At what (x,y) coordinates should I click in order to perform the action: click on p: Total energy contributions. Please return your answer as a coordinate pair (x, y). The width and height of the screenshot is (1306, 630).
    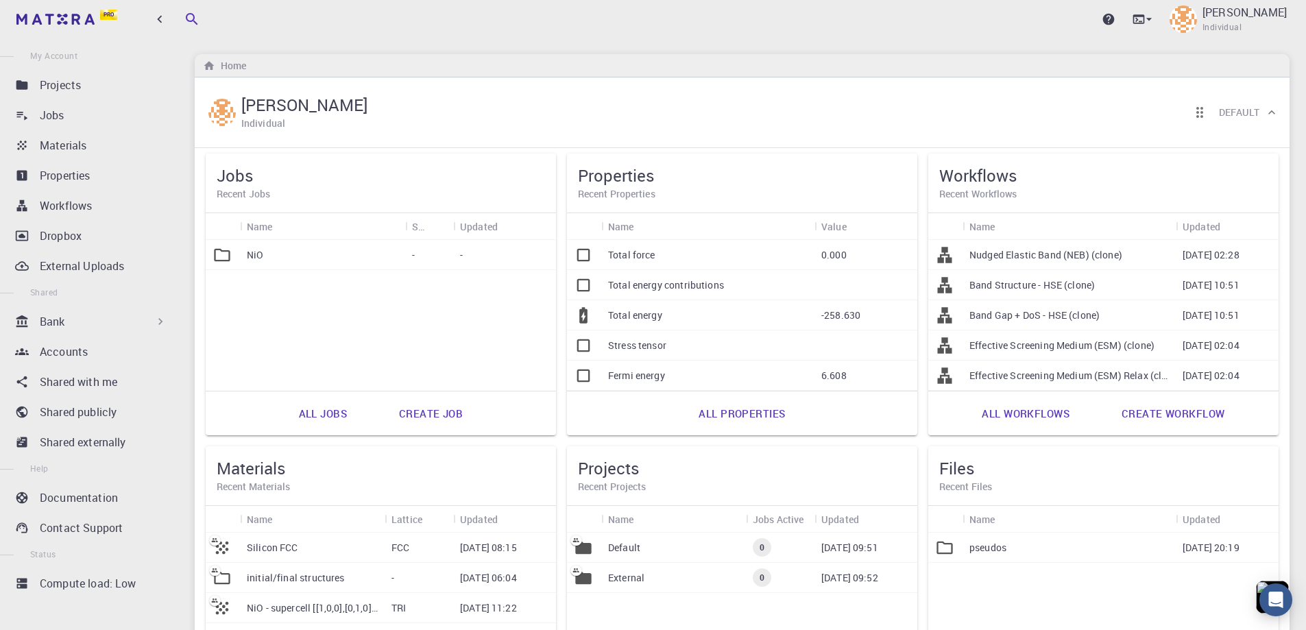
    Looking at the image, I should click on (665, 285).